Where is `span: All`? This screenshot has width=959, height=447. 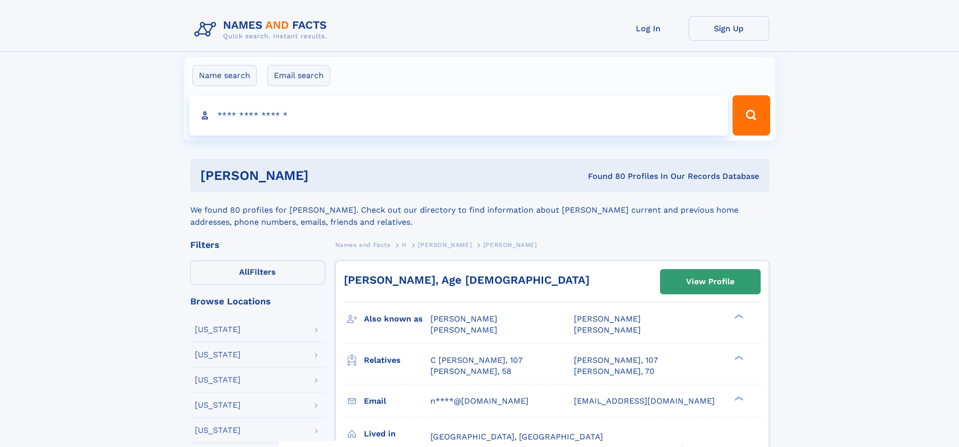 span: All is located at coordinates (244, 271).